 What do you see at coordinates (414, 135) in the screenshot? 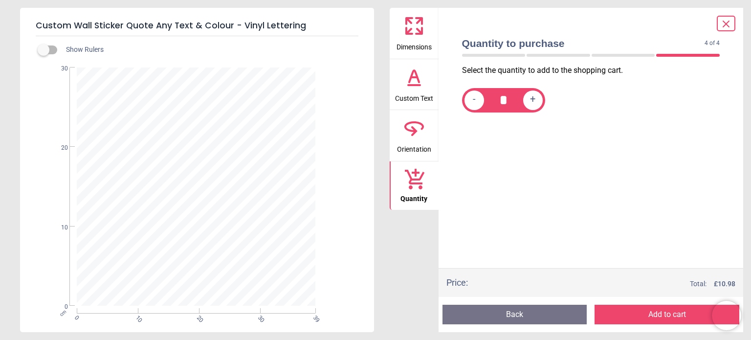
I see `button: Orientation` at bounding box center [414, 135].